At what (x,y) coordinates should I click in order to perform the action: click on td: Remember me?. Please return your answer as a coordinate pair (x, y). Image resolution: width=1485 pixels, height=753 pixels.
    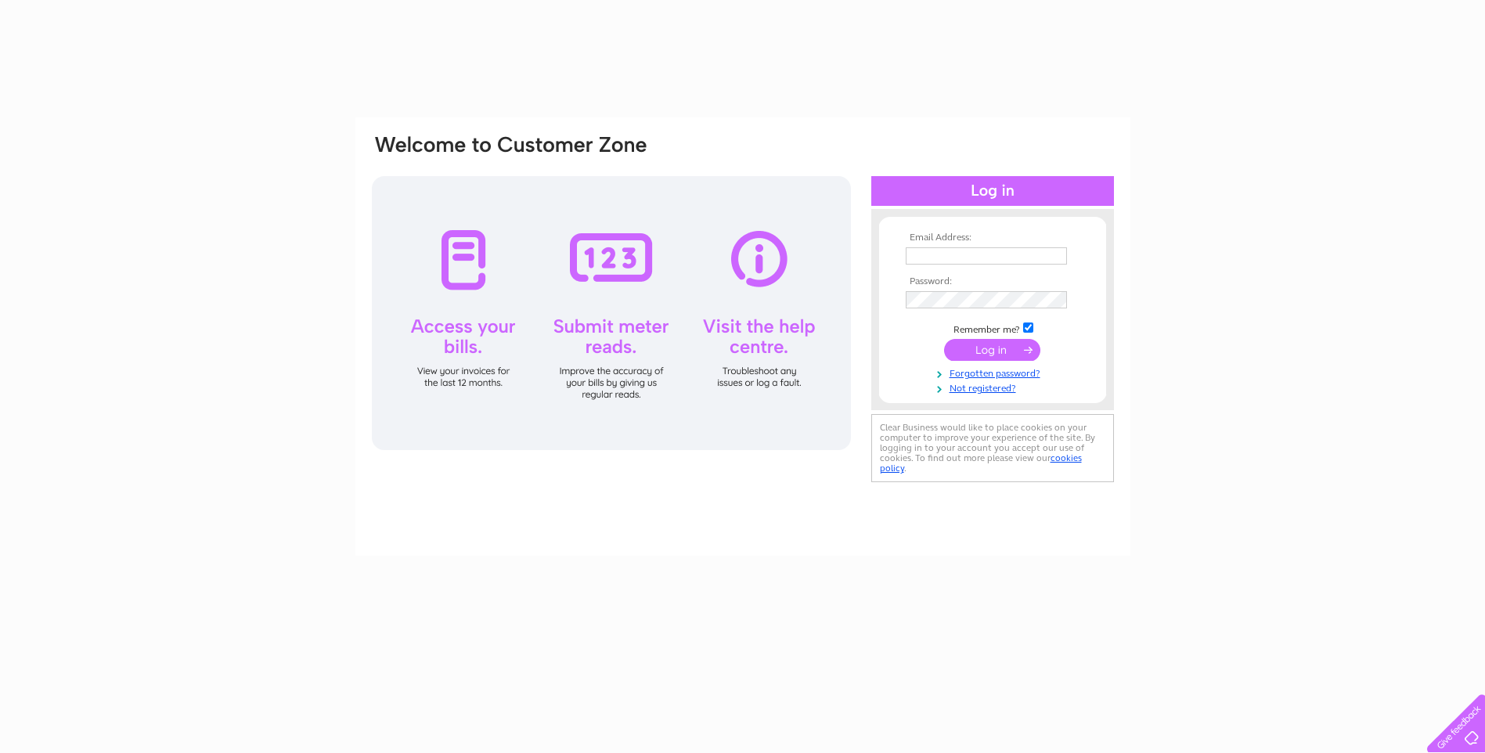
    Looking at the image, I should click on (992, 328).